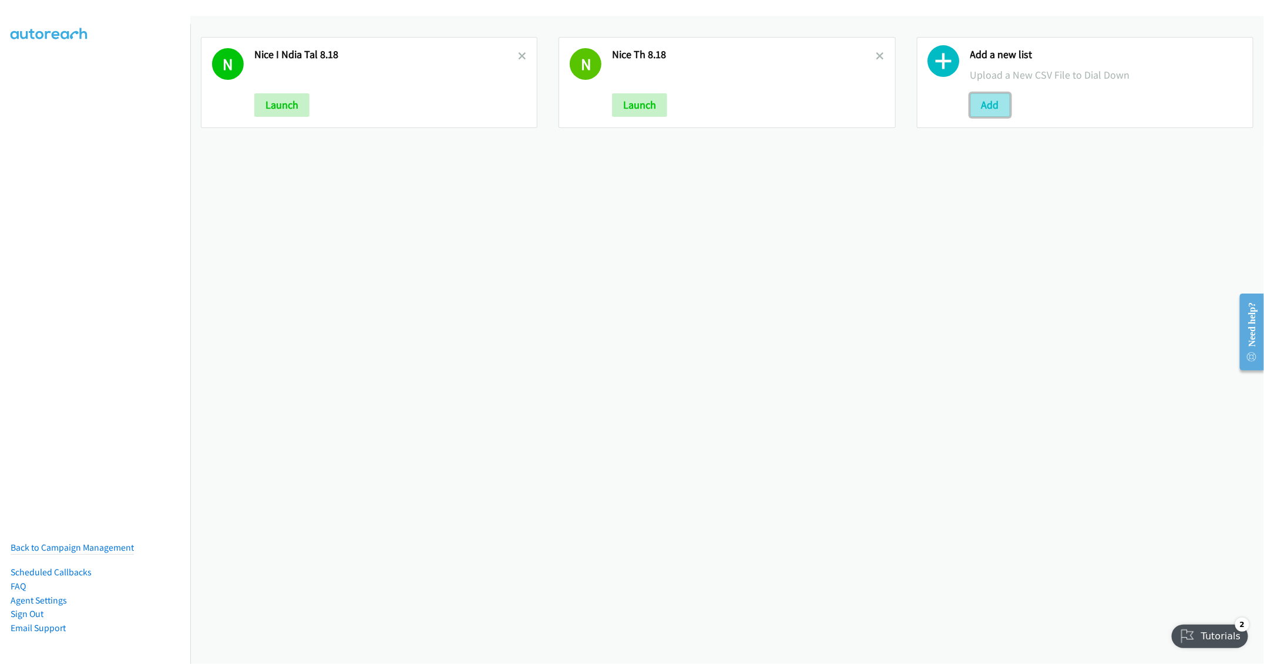  What do you see at coordinates (1106, 75) in the screenshot?
I see `p: Upload a New CSV File to Dial Down` at bounding box center [1106, 75].